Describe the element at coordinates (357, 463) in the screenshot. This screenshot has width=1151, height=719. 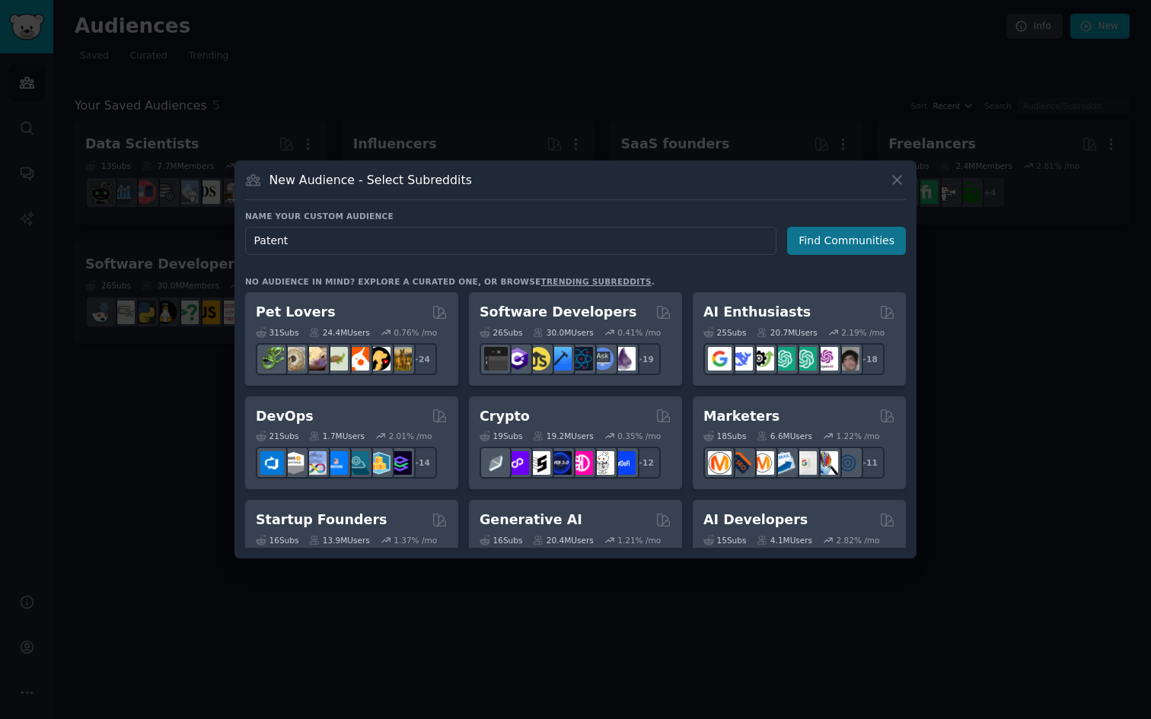
I see `img: platformengineering` at that location.